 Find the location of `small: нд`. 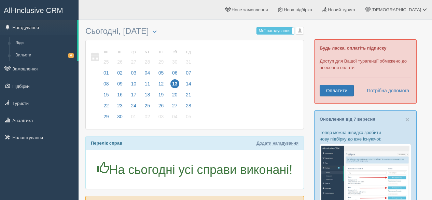

small: нд is located at coordinates (188, 52).